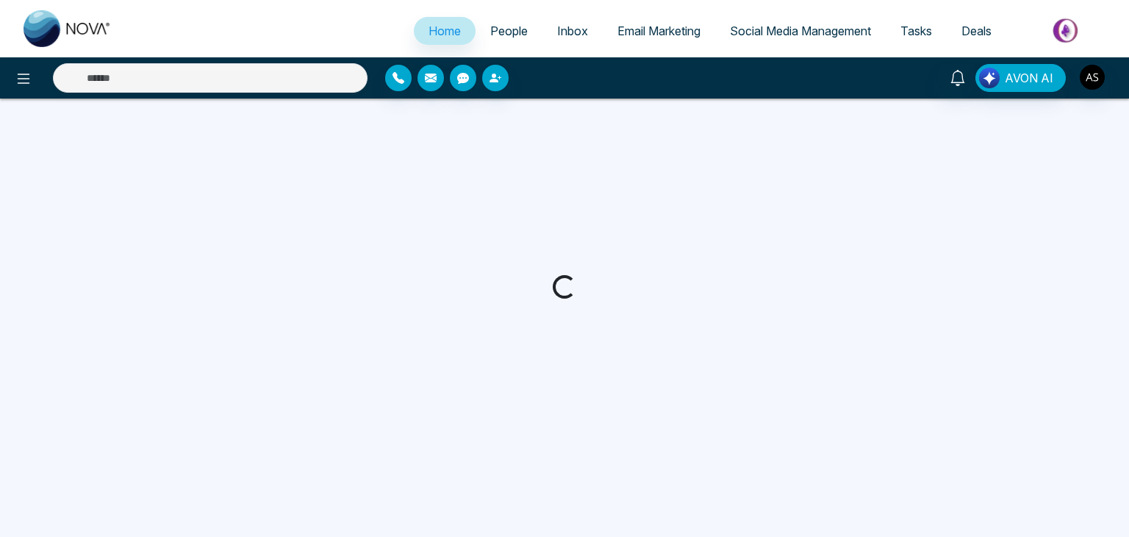 The width and height of the screenshot is (1129, 537). Describe the element at coordinates (659, 31) in the screenshot. I see `span: Email Marketing` at that location.